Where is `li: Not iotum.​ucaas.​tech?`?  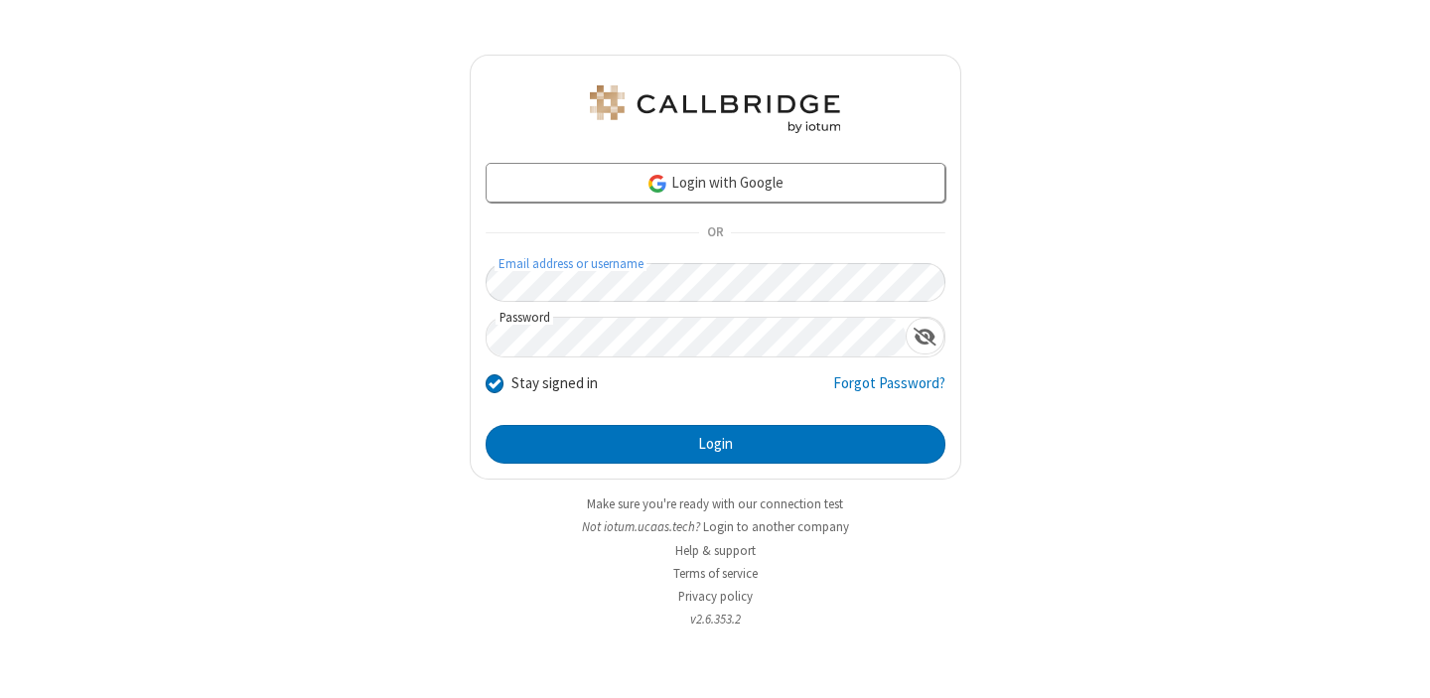 li: Not iotum.​ucaas.​tech? is located at coordinates (715, 526).